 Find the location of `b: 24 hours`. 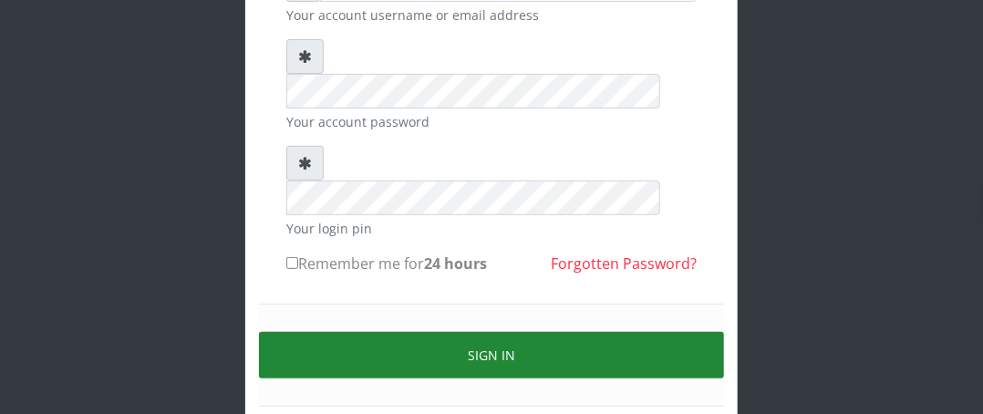

b: 24 hours is located at coordinates (455, 263).